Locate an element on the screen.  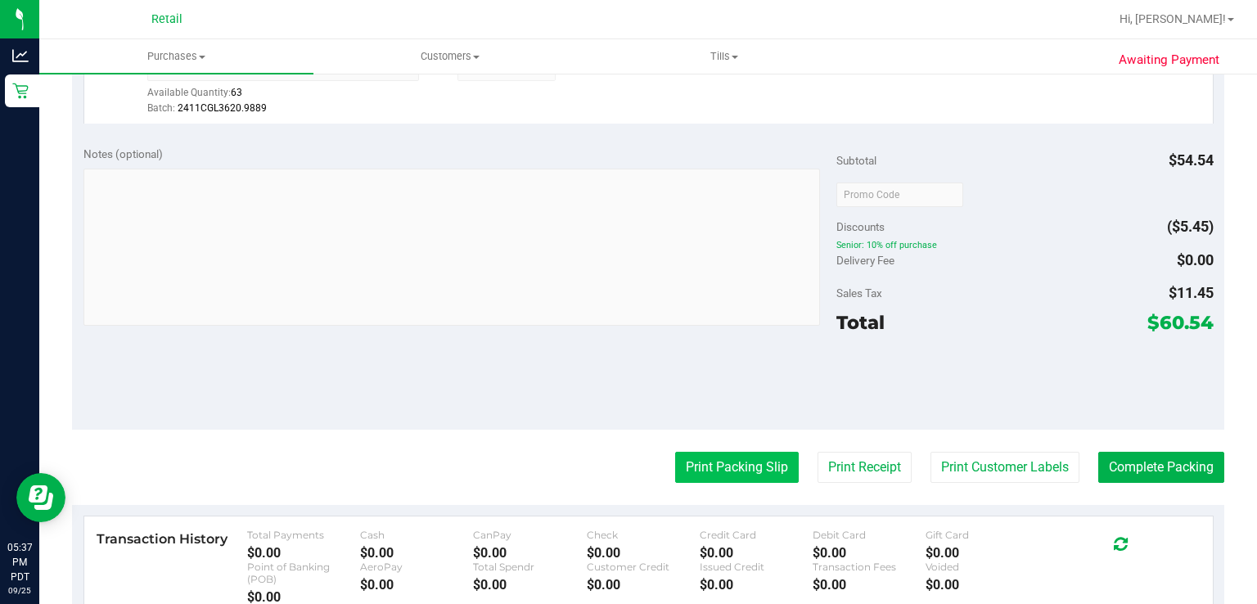
span: 2411CGL3620.9889 is located at coordinates (222, 108).